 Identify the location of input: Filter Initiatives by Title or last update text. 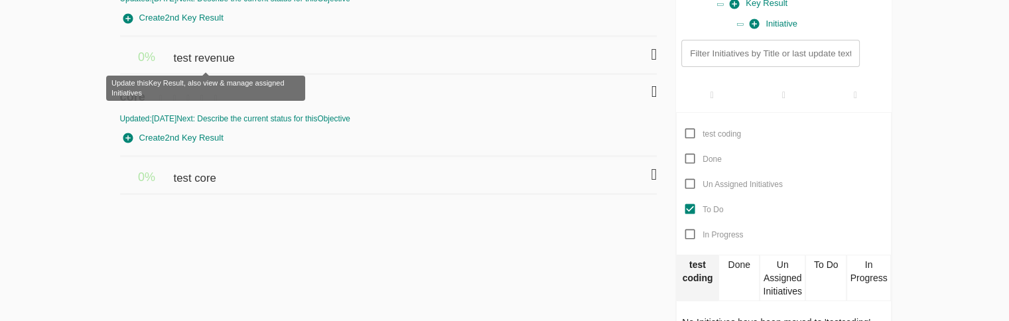
(770, 53).